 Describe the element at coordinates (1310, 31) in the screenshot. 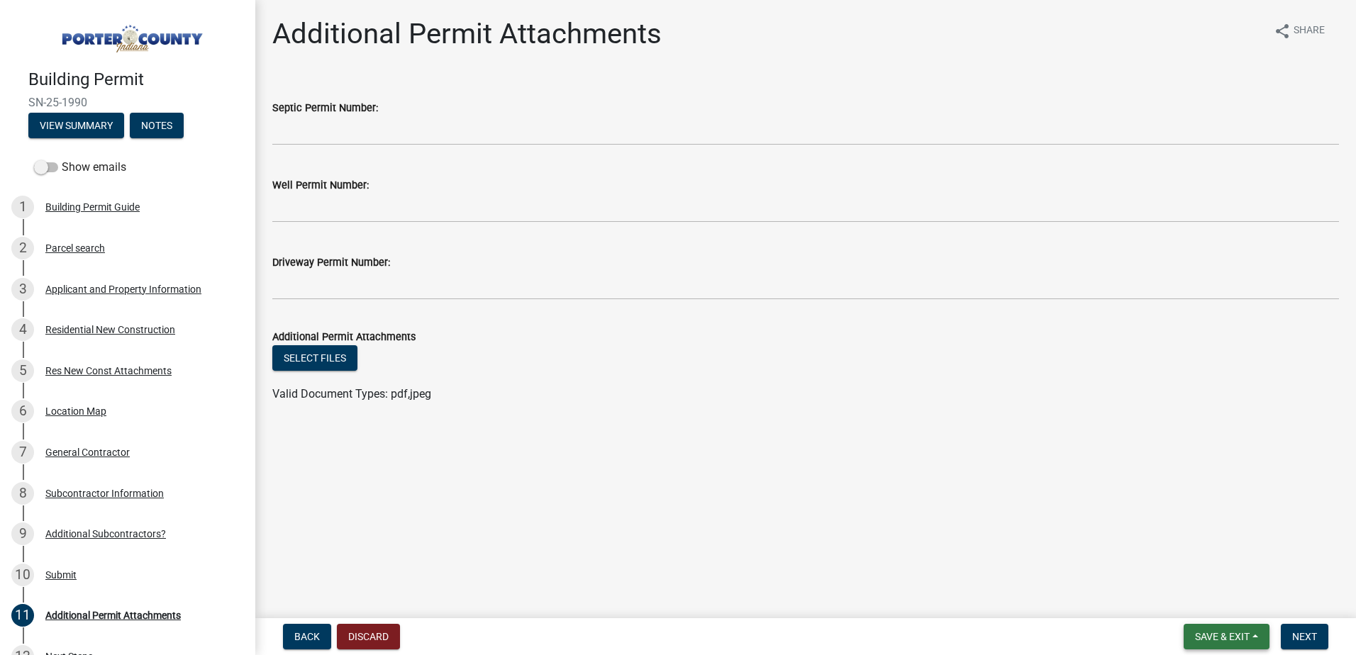

I see `span: Share` at that location.